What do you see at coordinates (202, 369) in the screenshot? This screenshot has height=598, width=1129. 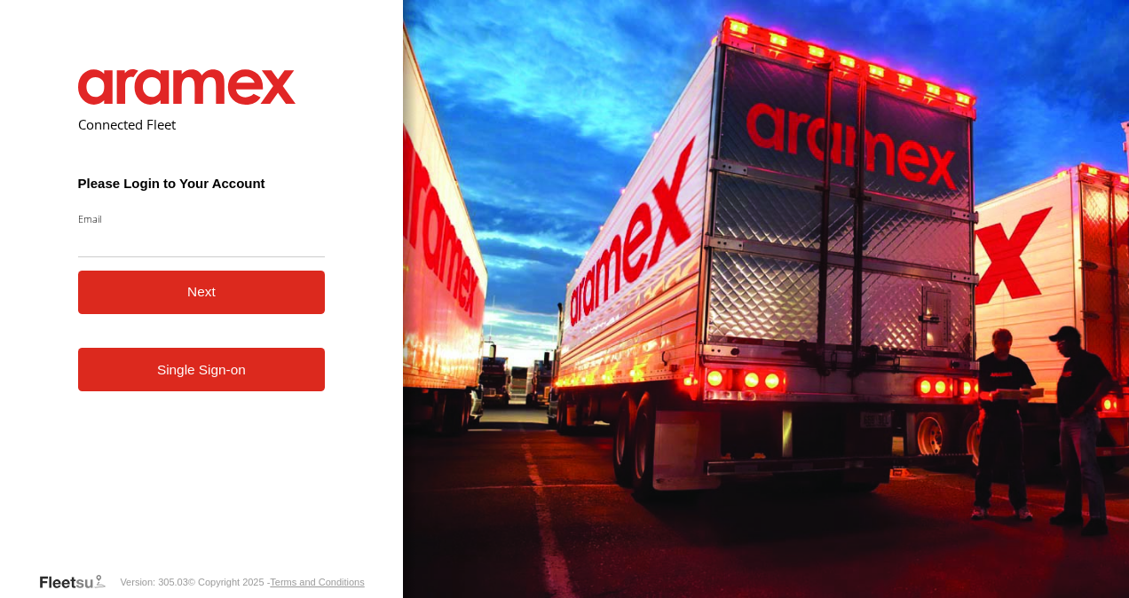 I see `a: Single Sign-on` at bounding box center [202, 369].